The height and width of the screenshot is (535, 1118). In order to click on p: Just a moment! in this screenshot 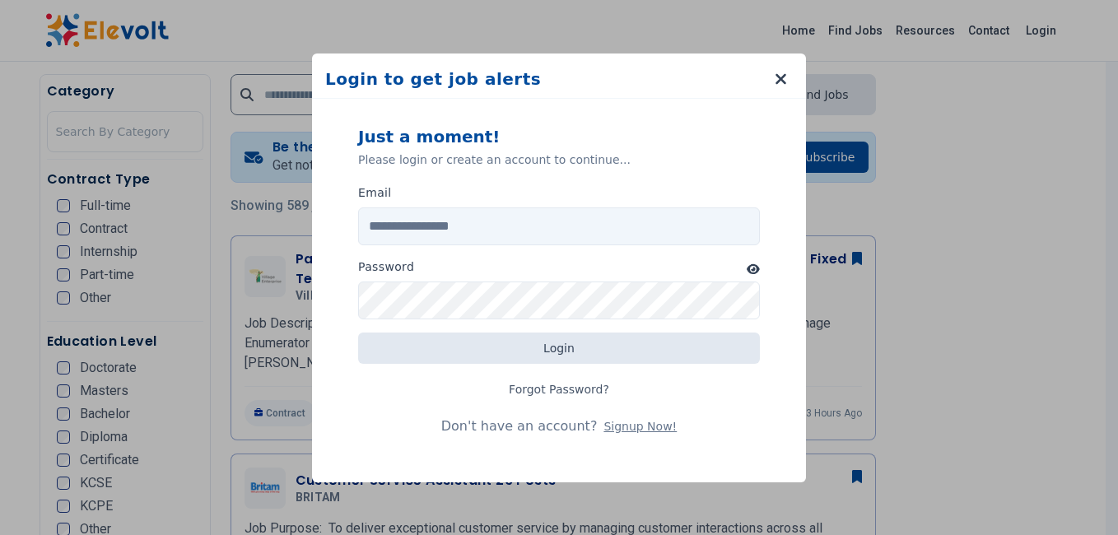, I will do `click(559, 137)`.